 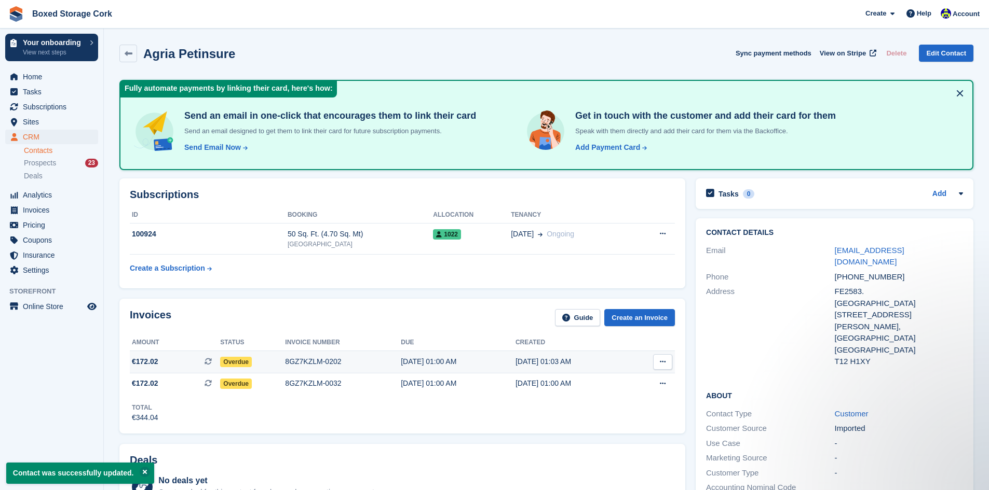 I want to click on span: Subscriptions, so click(x=54, y=107).